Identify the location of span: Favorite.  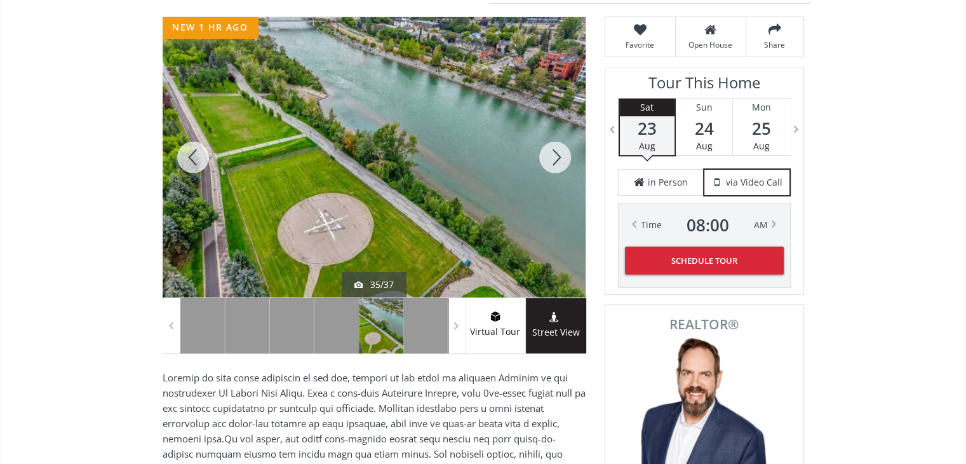
(640, 44).